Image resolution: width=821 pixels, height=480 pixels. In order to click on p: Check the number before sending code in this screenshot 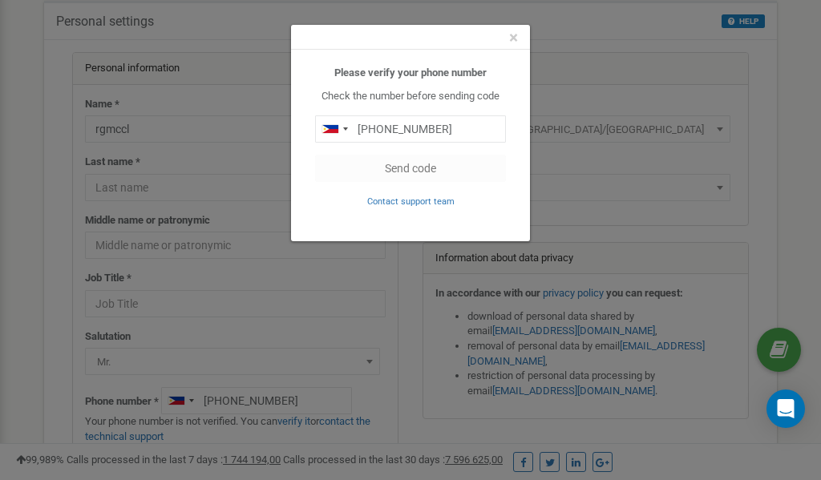, I will do `click(411, 96)`.